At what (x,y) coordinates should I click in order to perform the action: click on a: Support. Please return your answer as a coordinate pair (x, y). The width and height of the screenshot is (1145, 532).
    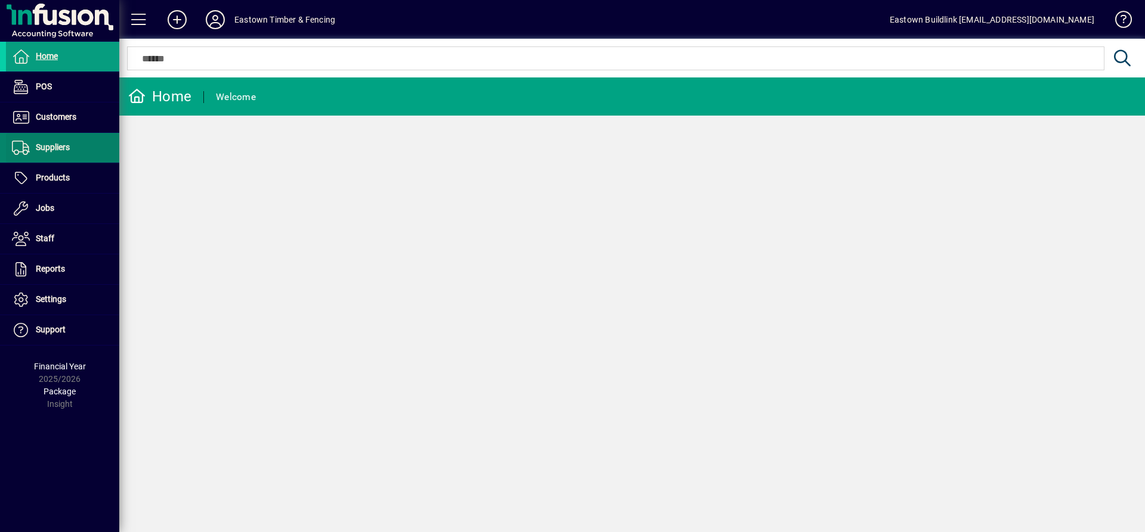
    Looking at the image, I should click on (63, 330).